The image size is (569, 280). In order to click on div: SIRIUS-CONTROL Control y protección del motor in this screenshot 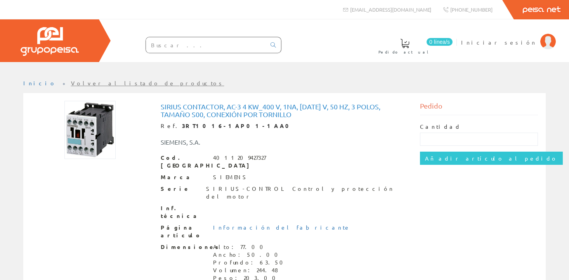, I will do `click(307, 193)`.